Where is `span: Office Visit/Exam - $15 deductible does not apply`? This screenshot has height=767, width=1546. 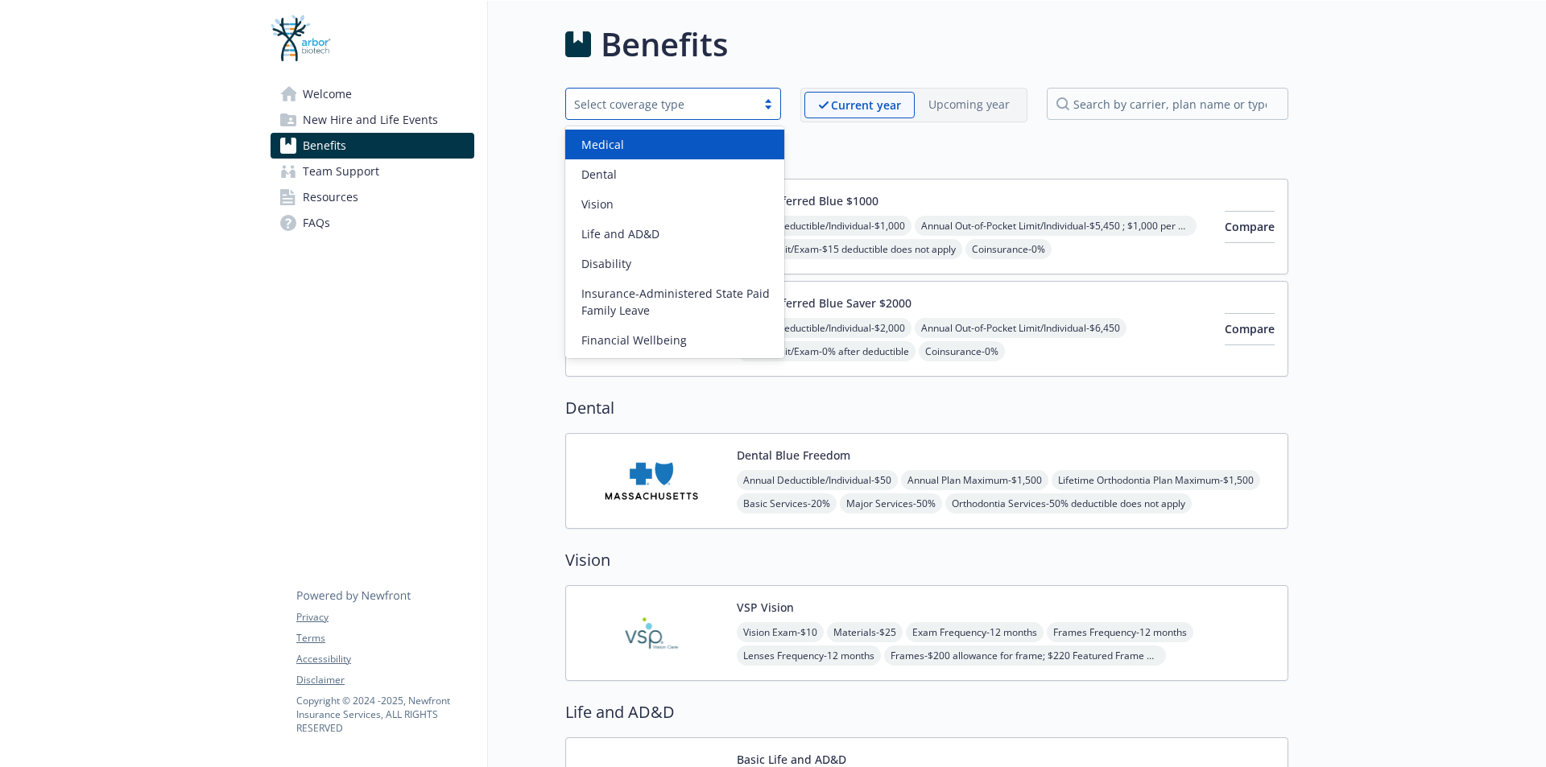
span: Office Visit/Exam - $15 deductible does not apply is located at coordinates (849, 249).